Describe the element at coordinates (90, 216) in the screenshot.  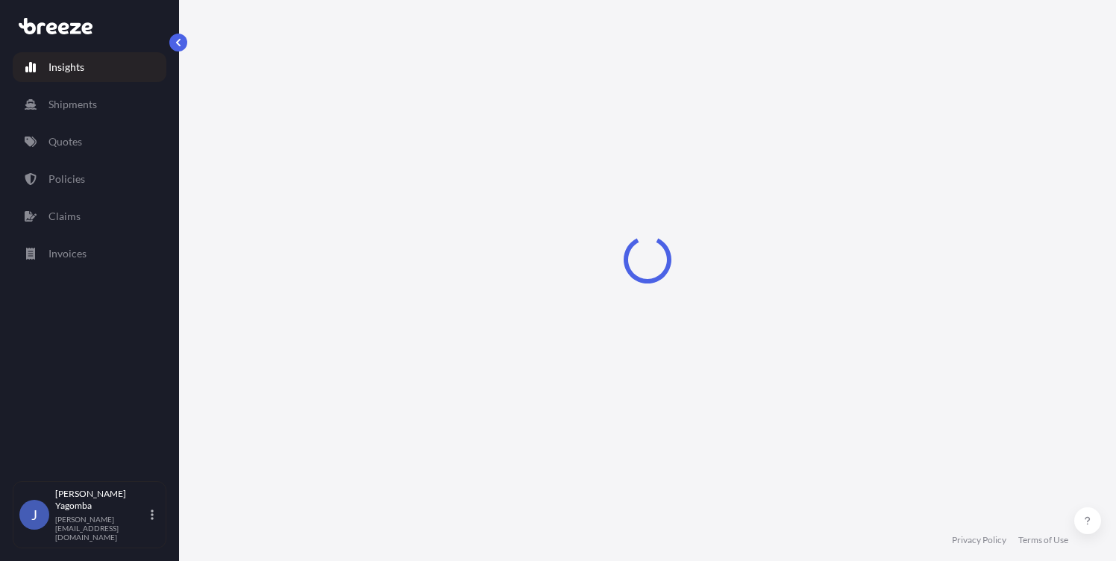
I see `a: Claims` at that location.